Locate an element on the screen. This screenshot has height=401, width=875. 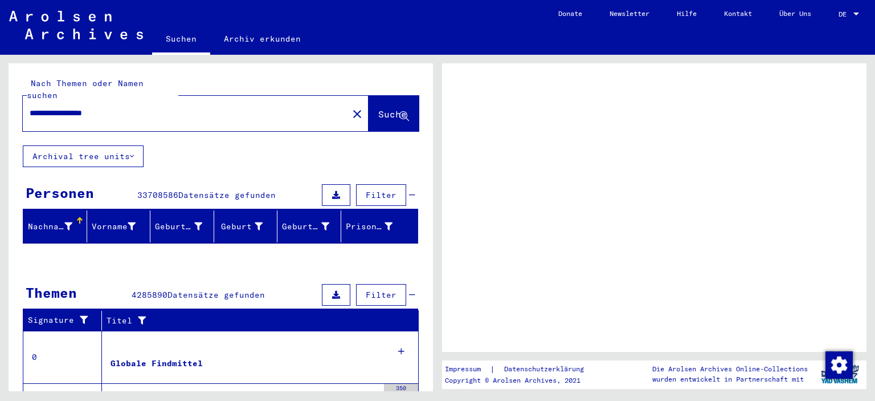
mat-header-cell: Geburtsname is located at coordinates (182, 226).